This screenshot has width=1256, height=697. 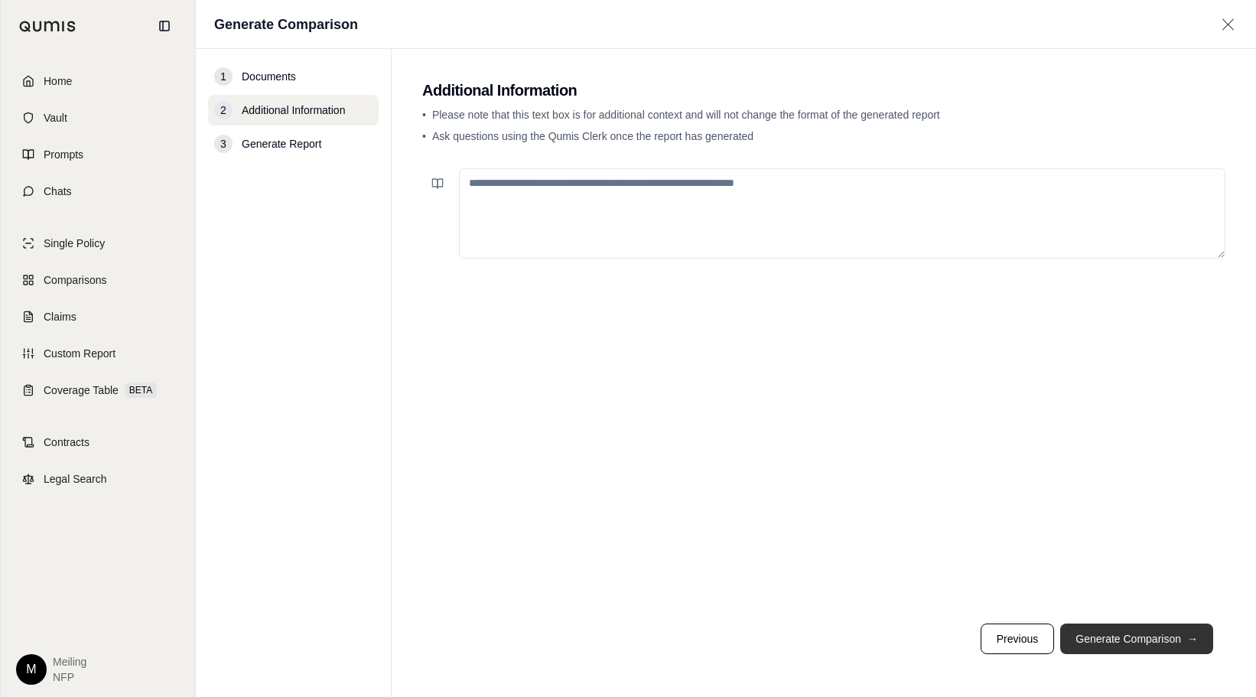 I want to click on a: Custom Report, so click(x=98, y=353).